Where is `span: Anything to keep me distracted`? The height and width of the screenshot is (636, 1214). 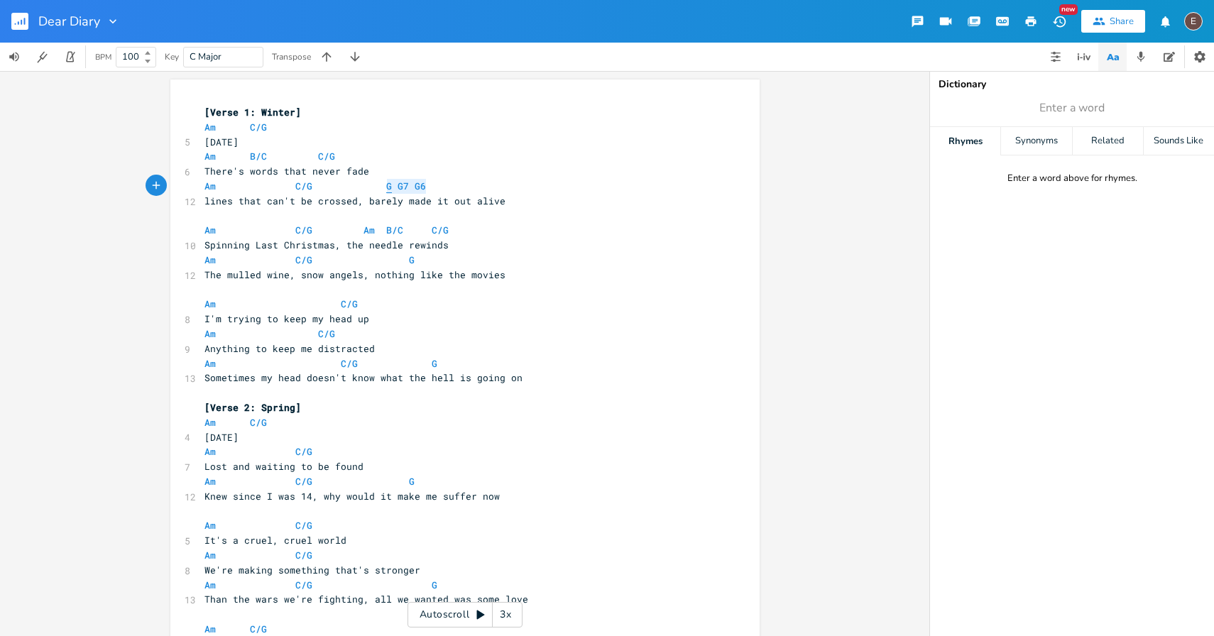
span: Anything to keep me distracted is located at coordinates (290, 349).